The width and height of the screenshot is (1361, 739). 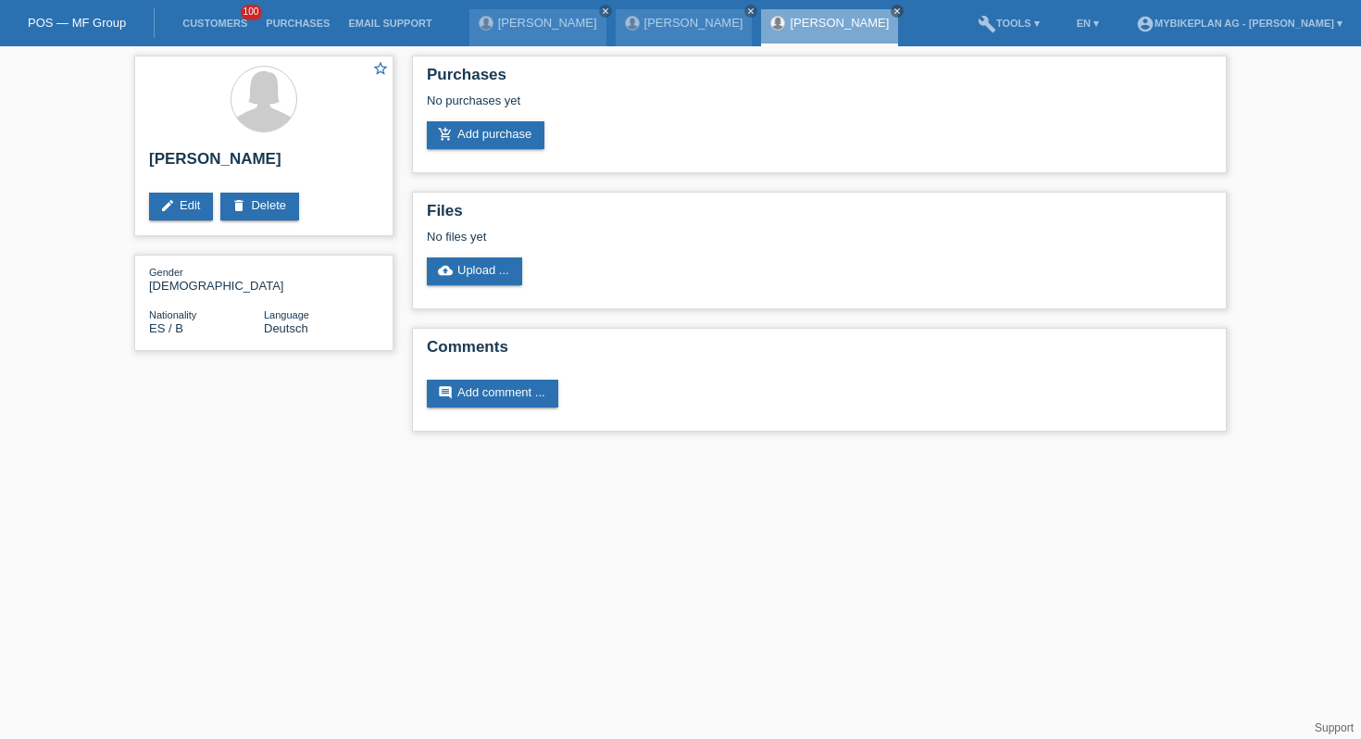 What do you see at coordinates (259, 206) in the screenshot?
I see `a: deleteDelete` at bounding box center [259, 206].